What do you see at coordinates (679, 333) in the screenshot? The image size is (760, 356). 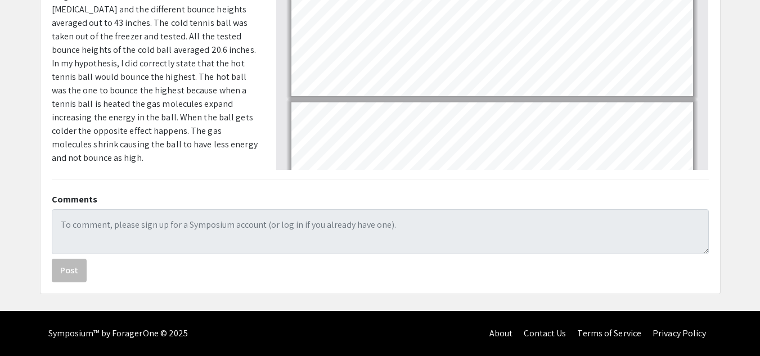 I see `a: Privacy Policy` at bounding box center [679, 333].